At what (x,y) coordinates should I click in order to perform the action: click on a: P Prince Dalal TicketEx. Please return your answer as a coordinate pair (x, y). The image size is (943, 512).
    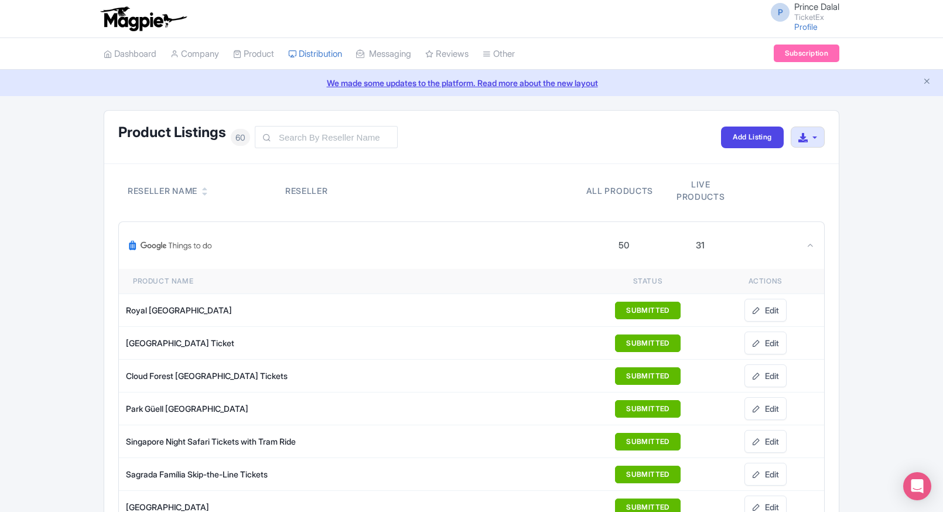
    Looking at the image, I should click on (801, 12).